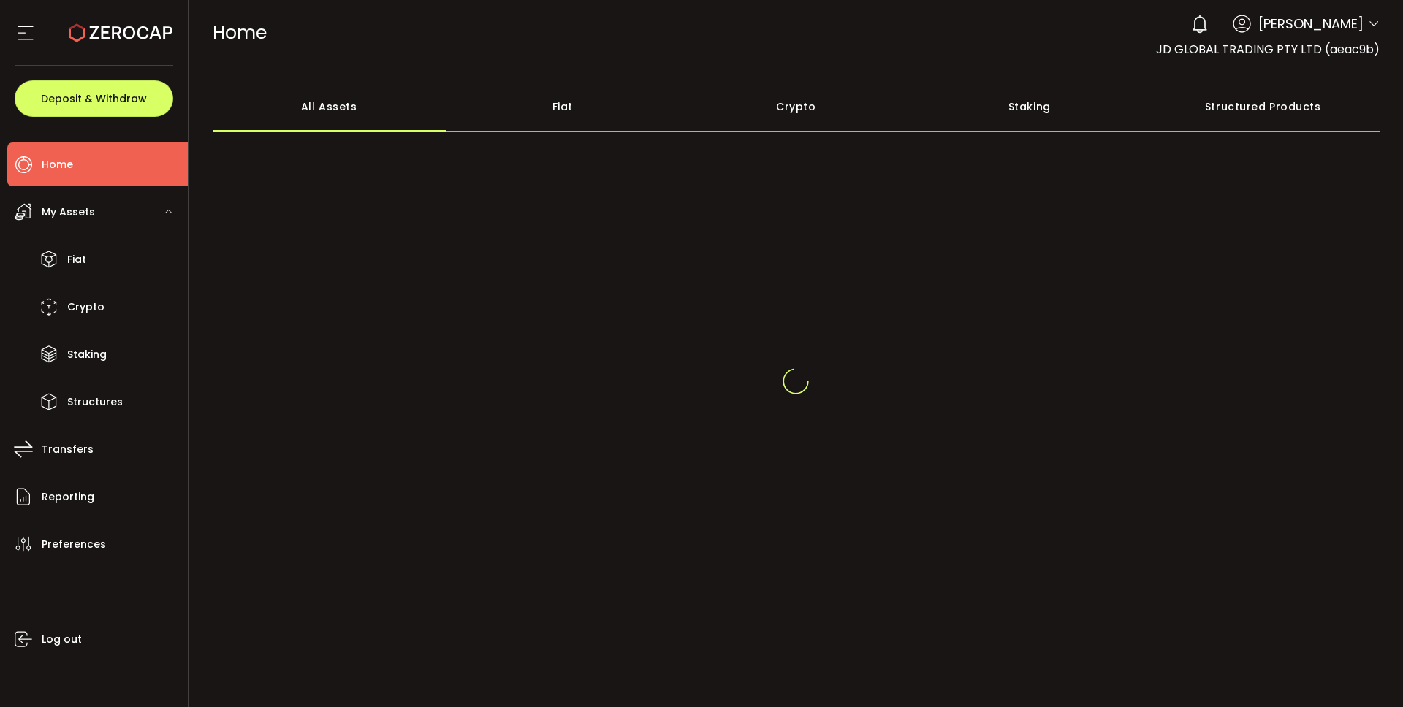 This screenshot has width=1403, height=707. What do you see at coordinates (68, 212) in the screenshot?
I see `span: My Assets` at bounding box center [68, 212].